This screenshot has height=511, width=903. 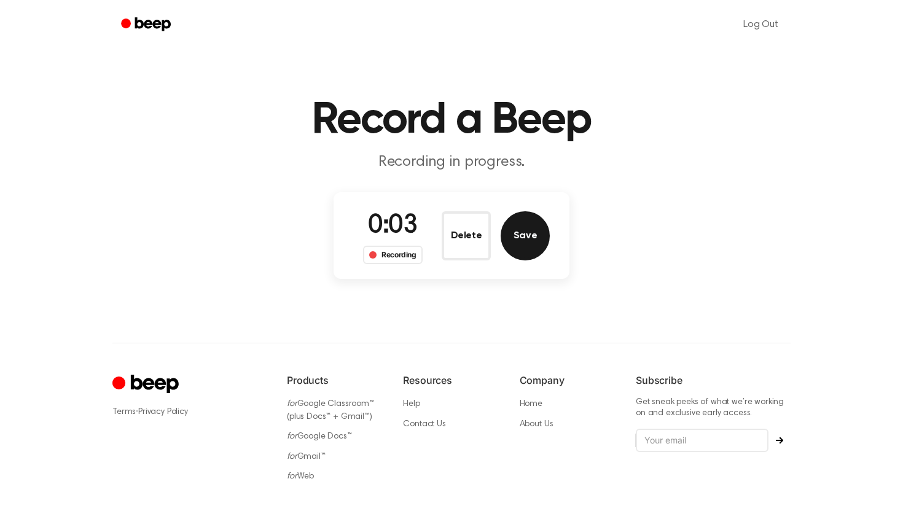 What do you see at coordinates (780, 441) in the screenshot?
I see `button: Subscribe` at bounding box center [780, 441].